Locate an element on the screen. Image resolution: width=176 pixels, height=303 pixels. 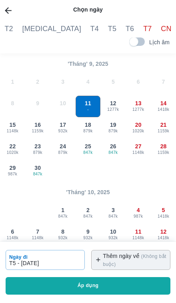
button: 17932k is located at coordinates (63, 128).